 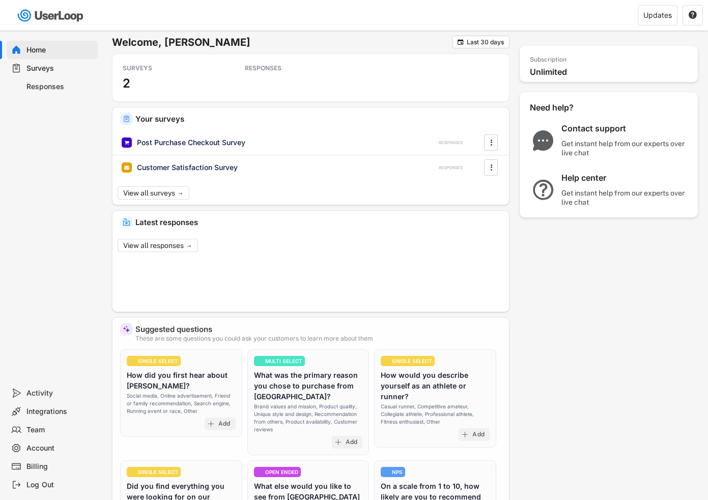 I want to click on div: Surveys, so click(x=60, y=68).